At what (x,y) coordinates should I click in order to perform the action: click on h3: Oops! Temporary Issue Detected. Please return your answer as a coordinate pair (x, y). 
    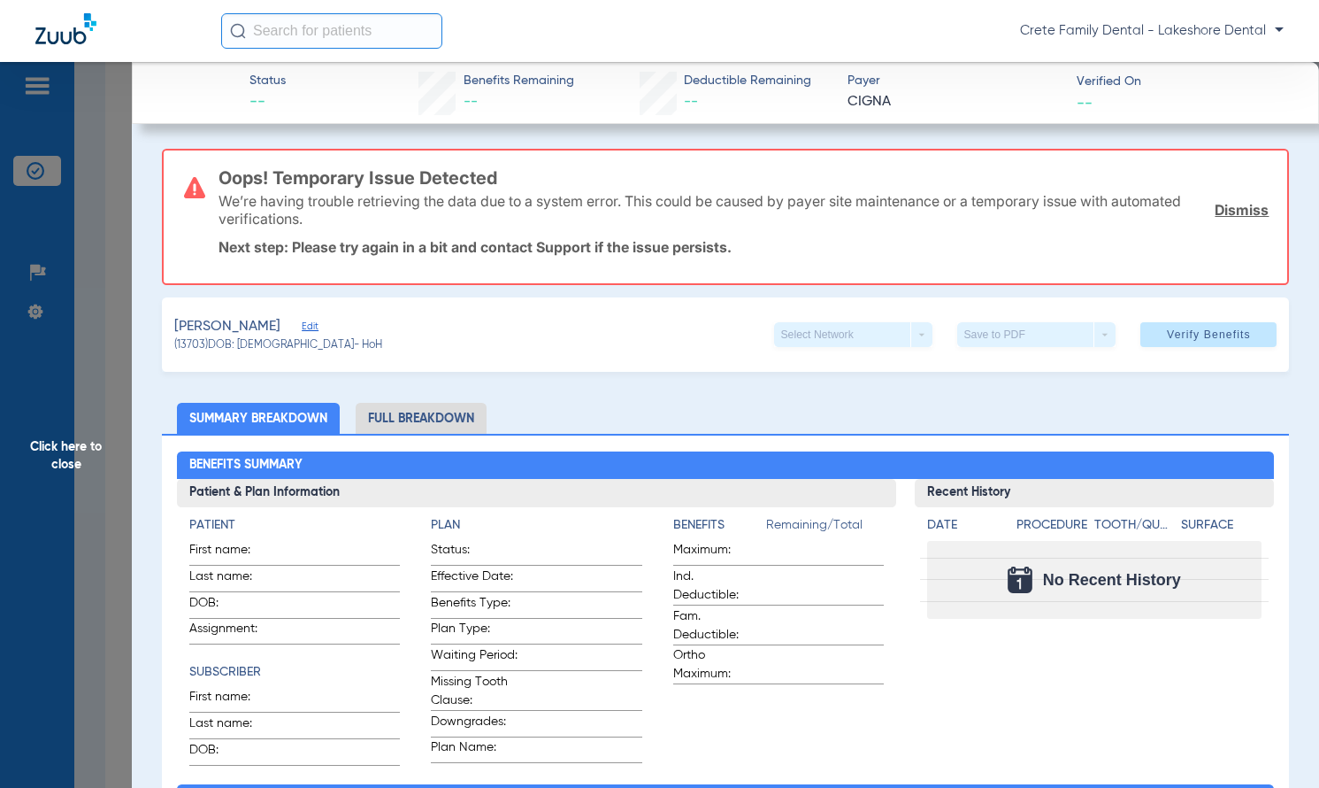
    Looking at the image, I should click on (744, 178).